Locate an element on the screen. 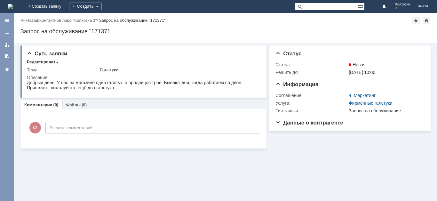 The width and height of the screenshot is (437, 201). span: Информация is located at coordinates (297, 84).